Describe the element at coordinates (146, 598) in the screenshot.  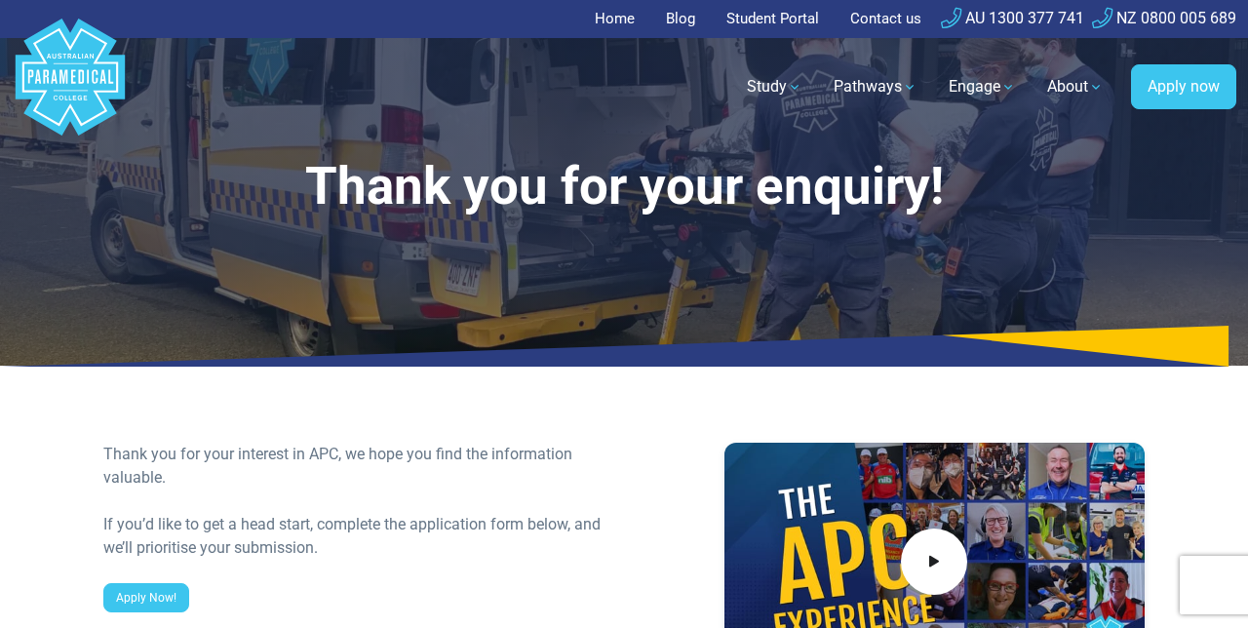
I see `a: Apply Now!` at that location.